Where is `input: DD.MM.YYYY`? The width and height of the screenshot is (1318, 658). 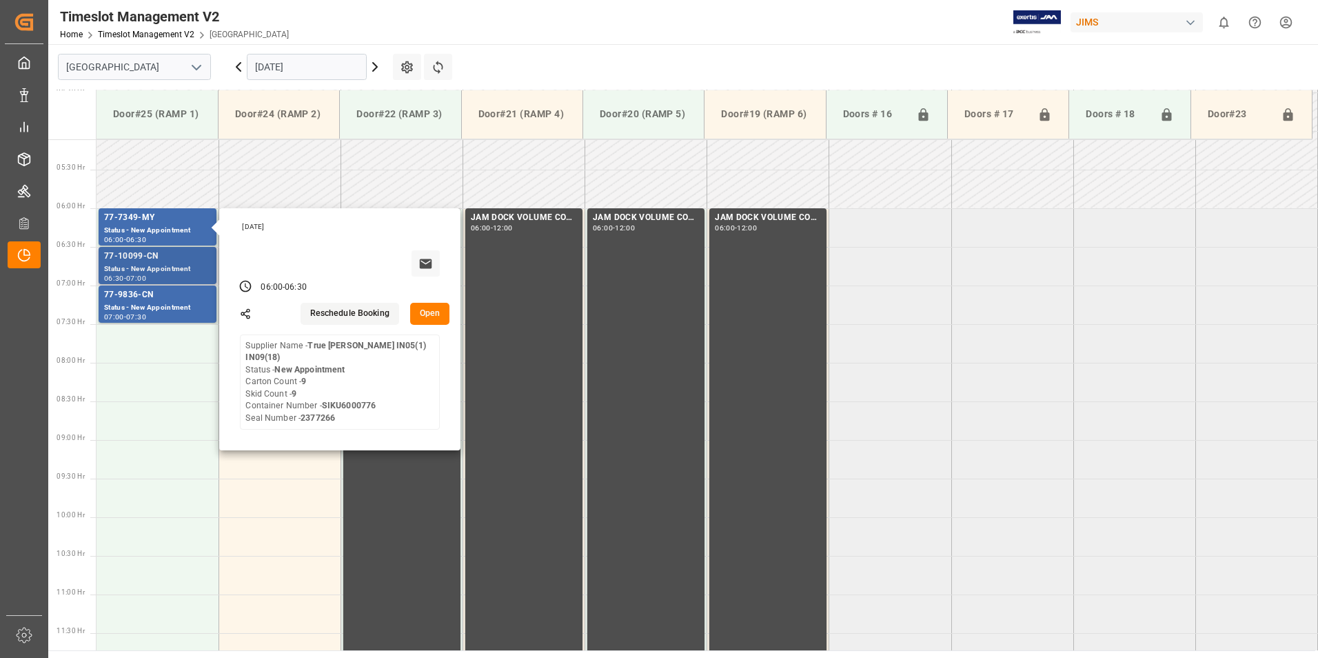
input: DD.MM.YYYY is located at coordinates (307, 67).